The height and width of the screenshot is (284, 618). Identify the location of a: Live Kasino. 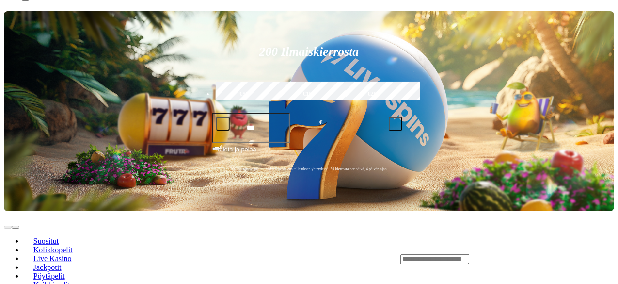
(52, 258).